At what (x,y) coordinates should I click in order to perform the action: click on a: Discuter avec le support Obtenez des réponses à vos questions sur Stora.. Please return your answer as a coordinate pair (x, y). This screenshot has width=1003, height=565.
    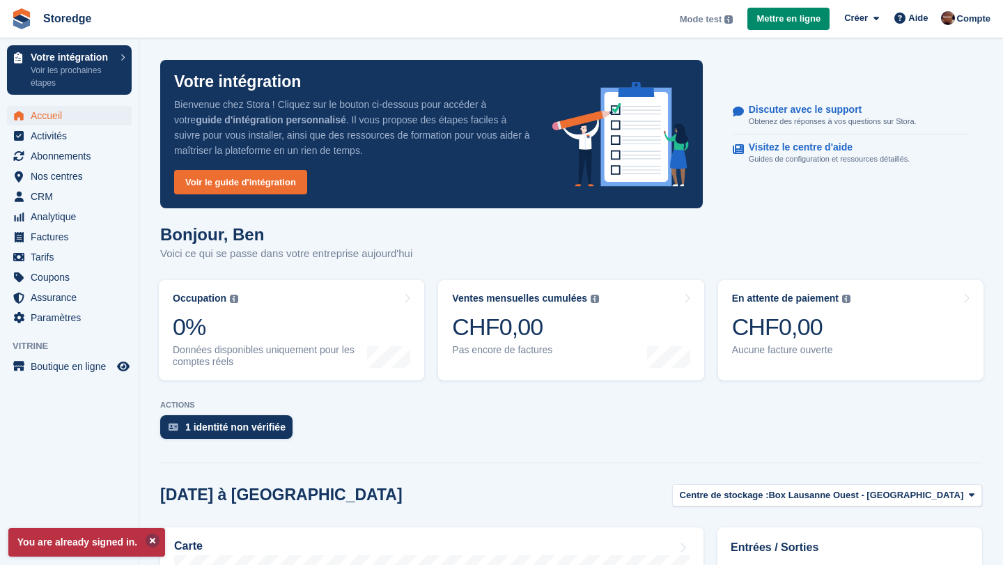
    Looking at the image, I should click on (851, 116).